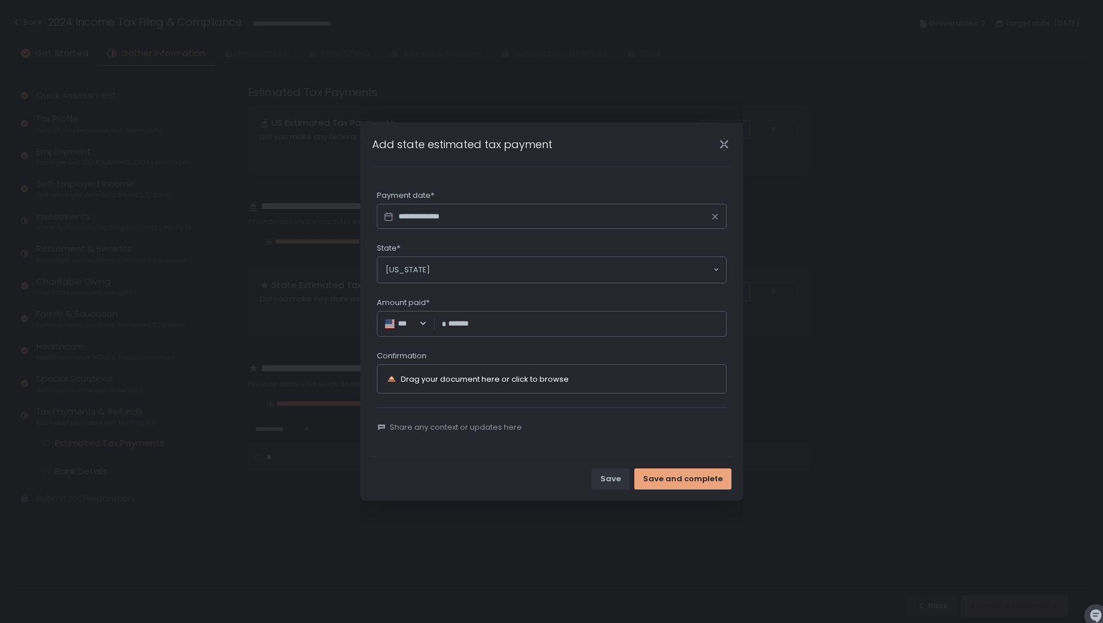  I want to click on button: Save and complete, so click(683, 479).